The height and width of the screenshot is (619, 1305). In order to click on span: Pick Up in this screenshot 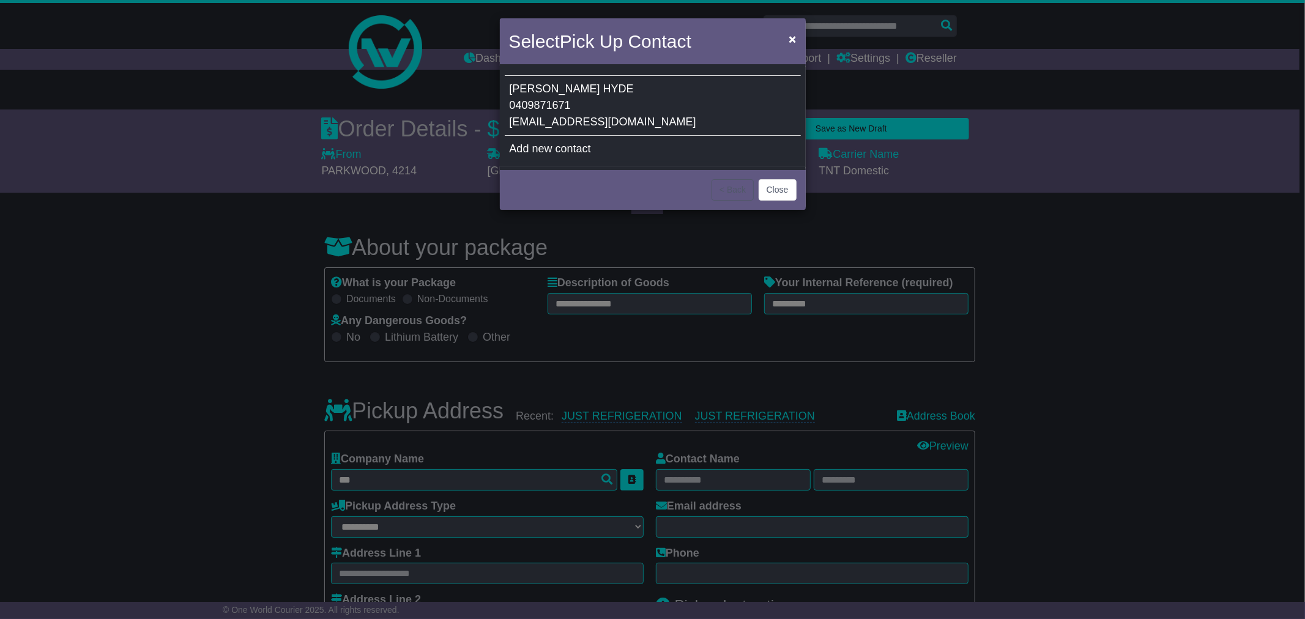, I will do `click(591, 41)`.